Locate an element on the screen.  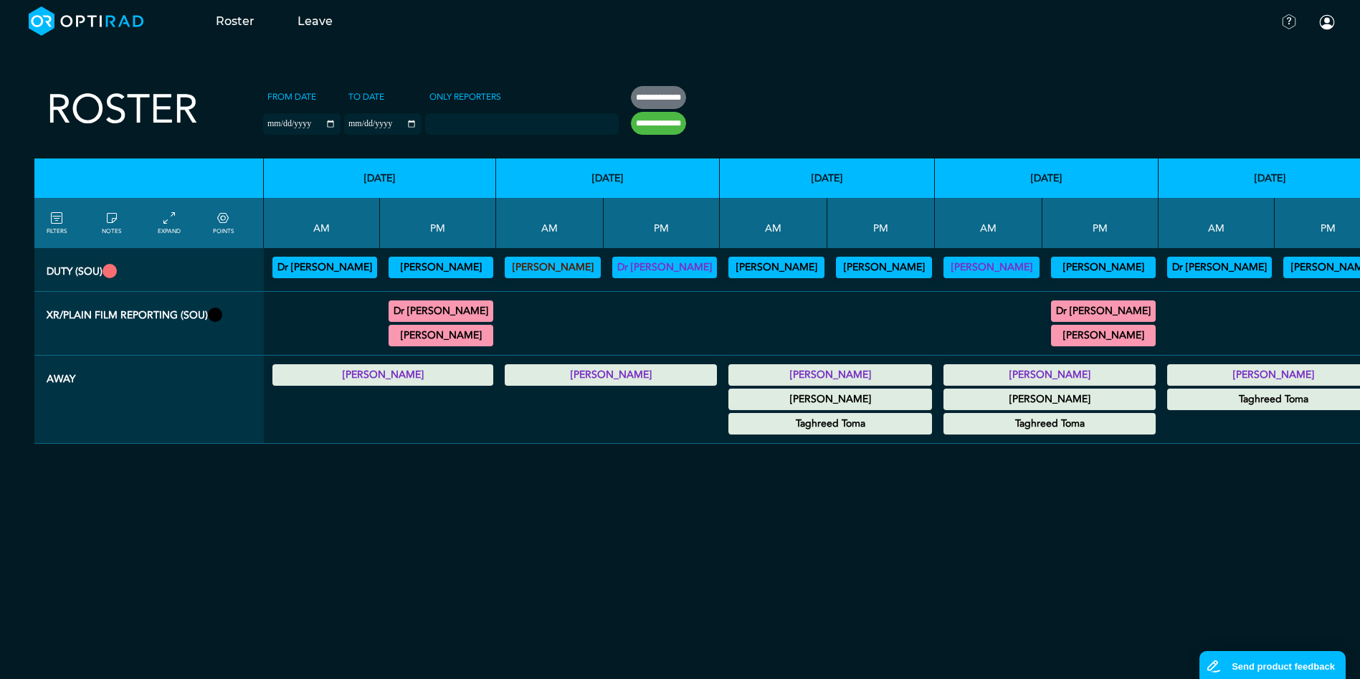
div: Vetting 13:00 - 17:00 is located at coordinates (664, 267).